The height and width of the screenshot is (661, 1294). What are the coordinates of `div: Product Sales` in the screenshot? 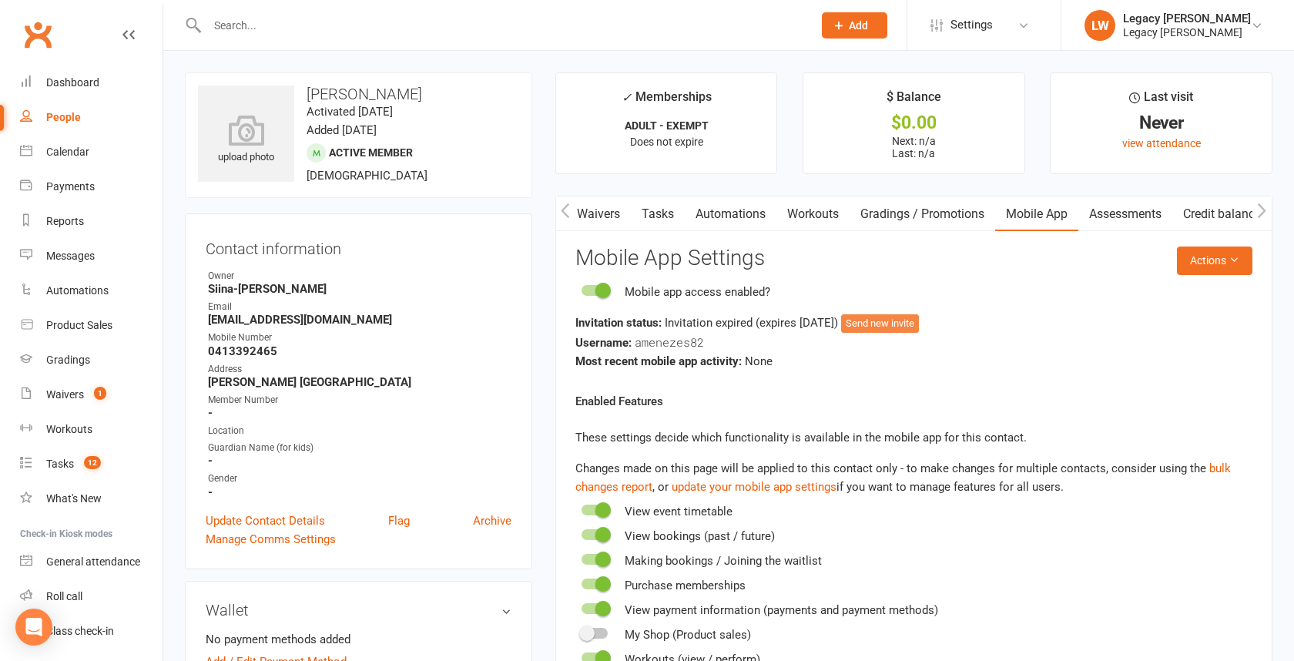 It's located at (79, 325).